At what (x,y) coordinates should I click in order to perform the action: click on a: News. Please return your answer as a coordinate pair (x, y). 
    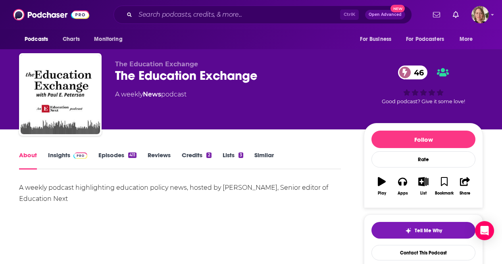
    Looking at the image, I should click on (152, 94).